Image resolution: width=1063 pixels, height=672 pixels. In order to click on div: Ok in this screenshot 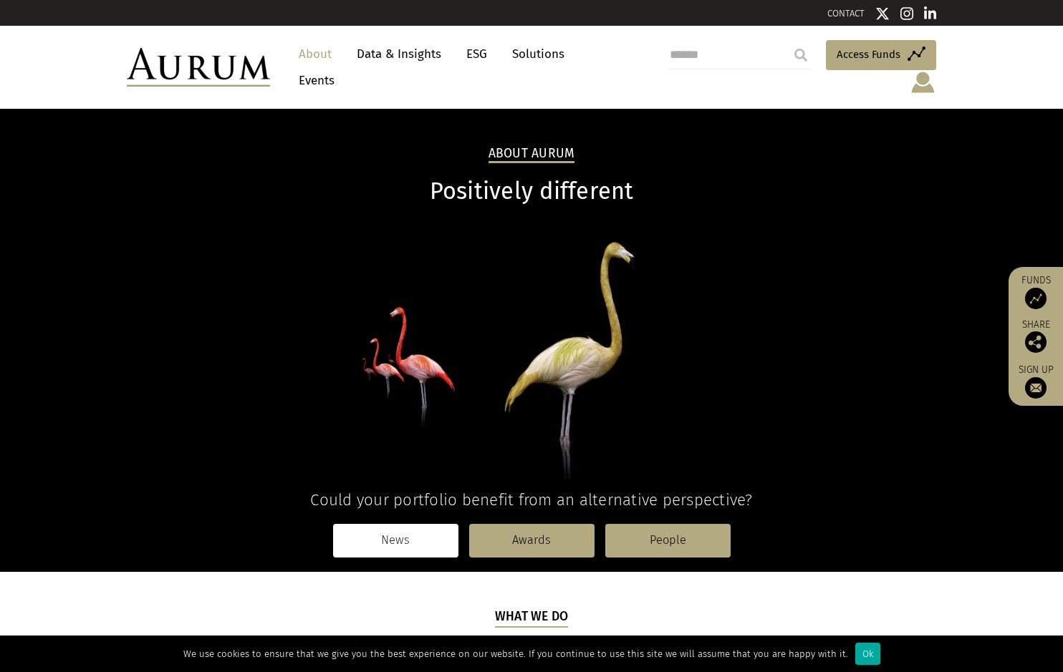, I will do `click(867, 654)`.